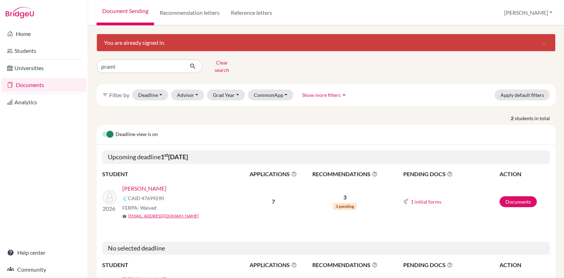  What do you see at coordinates (110, 197) in the screenshot?
I see `img: Majumdar, Pramit` at bounding box center [110, 197].